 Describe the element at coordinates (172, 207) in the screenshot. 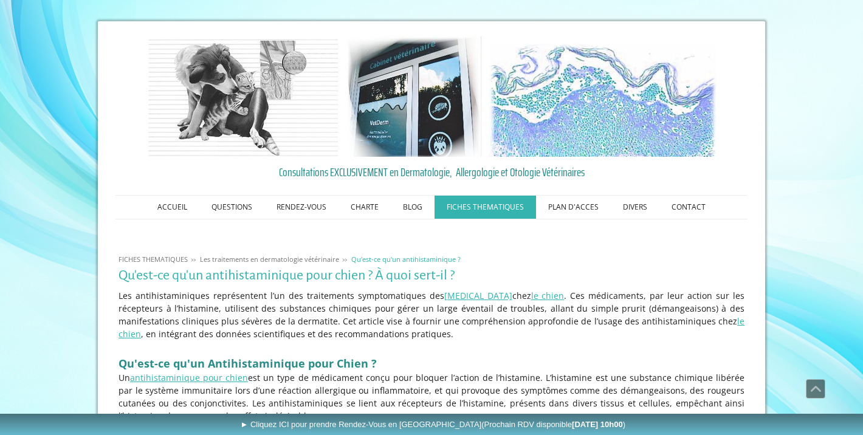

I see `a: ACCUEIL` at that location.